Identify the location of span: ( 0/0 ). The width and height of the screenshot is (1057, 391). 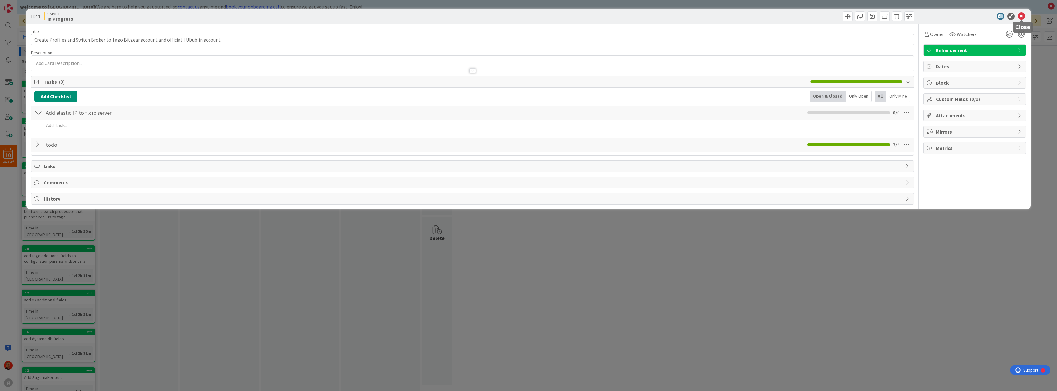
(975, 99).